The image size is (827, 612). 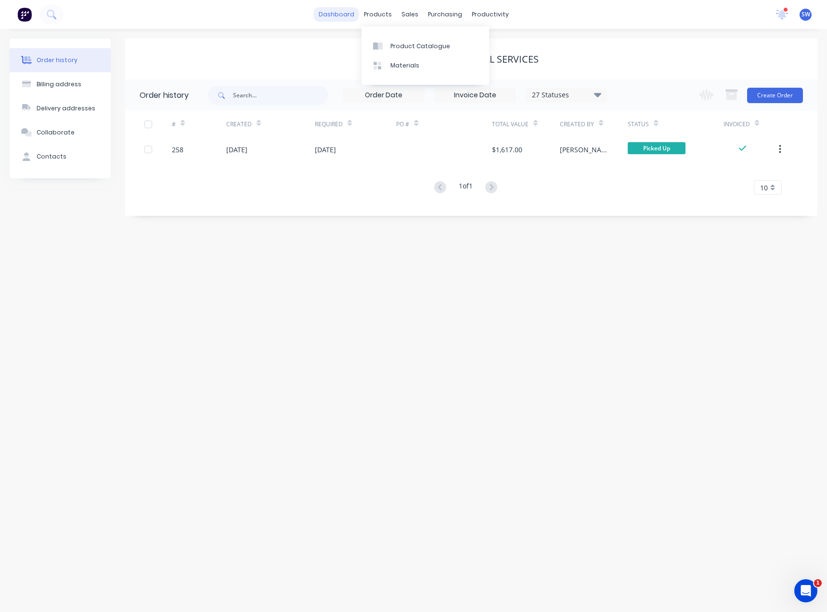 I want to click on a: dashboard, so click(x=337, y=14).